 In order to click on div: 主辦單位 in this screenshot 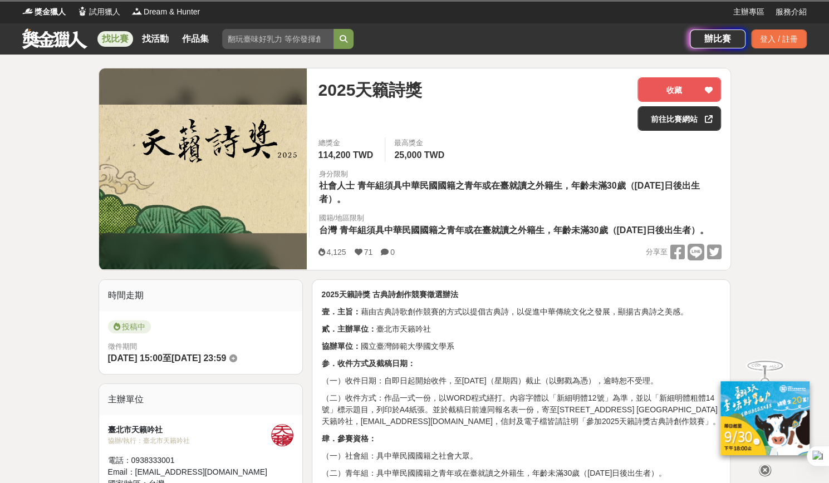, I will do `click(201, 400)`.